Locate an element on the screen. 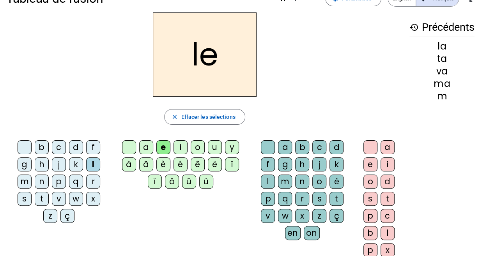 The width and height of the screenshot is (487, 256). h3: Précédents is located at coordinates (442, 27).